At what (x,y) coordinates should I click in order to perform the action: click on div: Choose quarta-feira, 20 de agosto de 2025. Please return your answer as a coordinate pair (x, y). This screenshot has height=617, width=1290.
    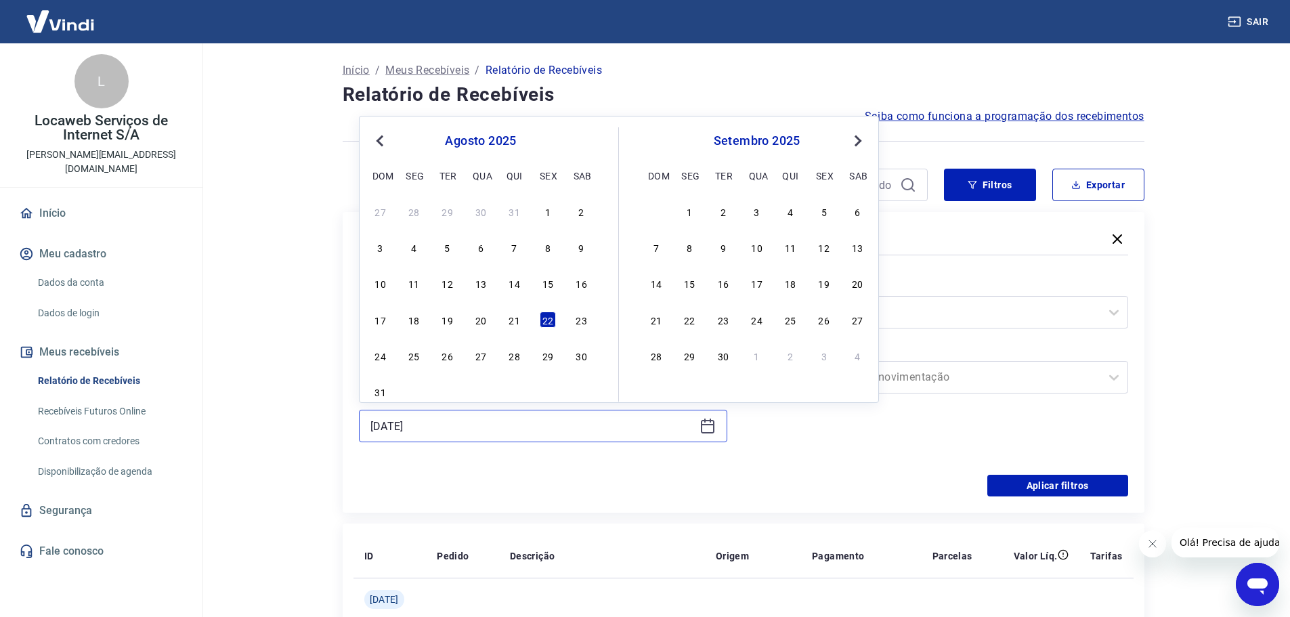
    Looking at the image, I should click on (481, 320).